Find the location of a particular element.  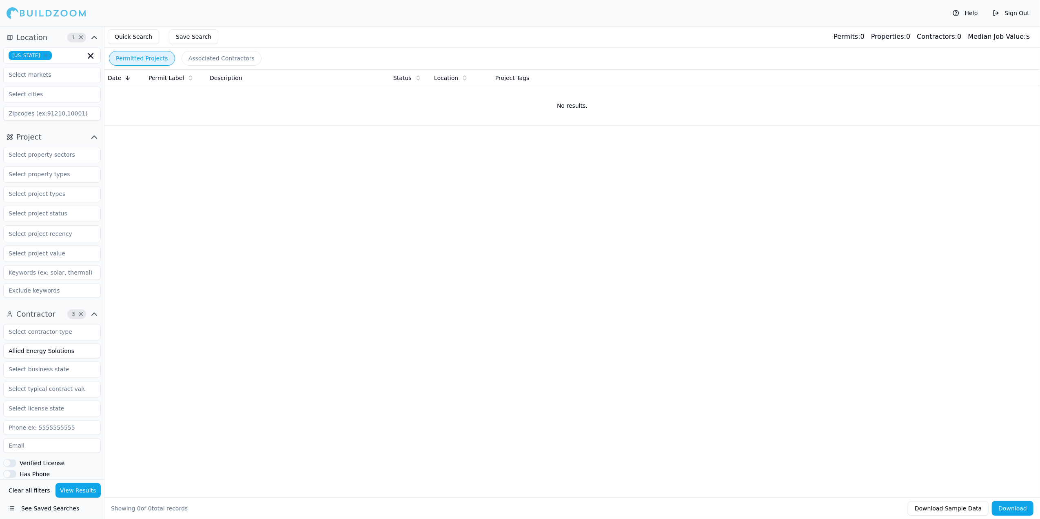

input: Select contractor type is located at coordinates (47, 332).